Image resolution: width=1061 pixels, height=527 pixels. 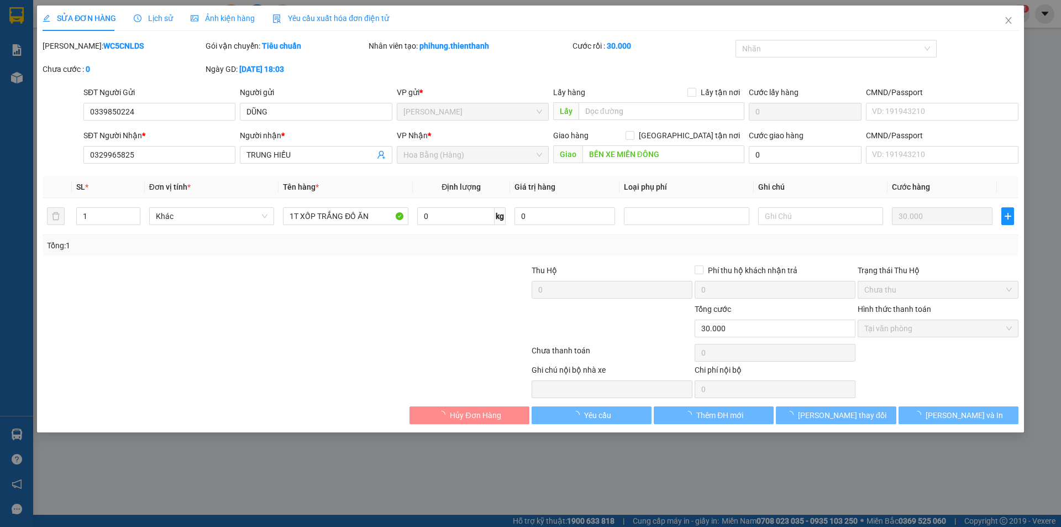 What do you see at coordinates (821, 187) in the screenshot?
I see `th: Ghi chú` at bounding box center [821, 187].